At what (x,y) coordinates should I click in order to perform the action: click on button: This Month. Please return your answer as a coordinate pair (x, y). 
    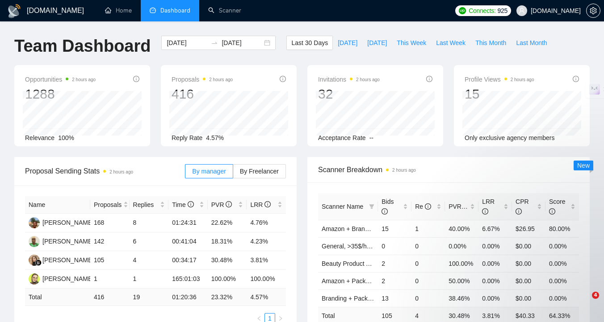
    Looking at the image, I should click on (490, 43).